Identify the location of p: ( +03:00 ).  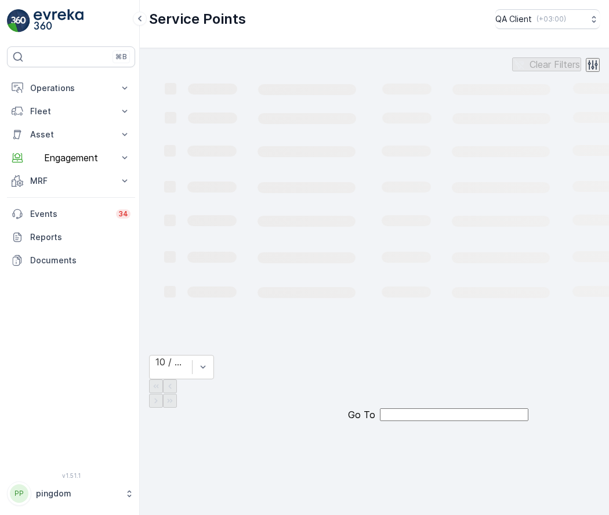
(551, 19).